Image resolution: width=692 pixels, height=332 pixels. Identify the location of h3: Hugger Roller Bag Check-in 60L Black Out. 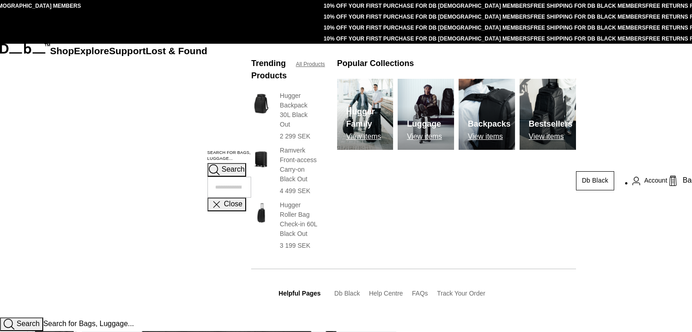
(299, 219).